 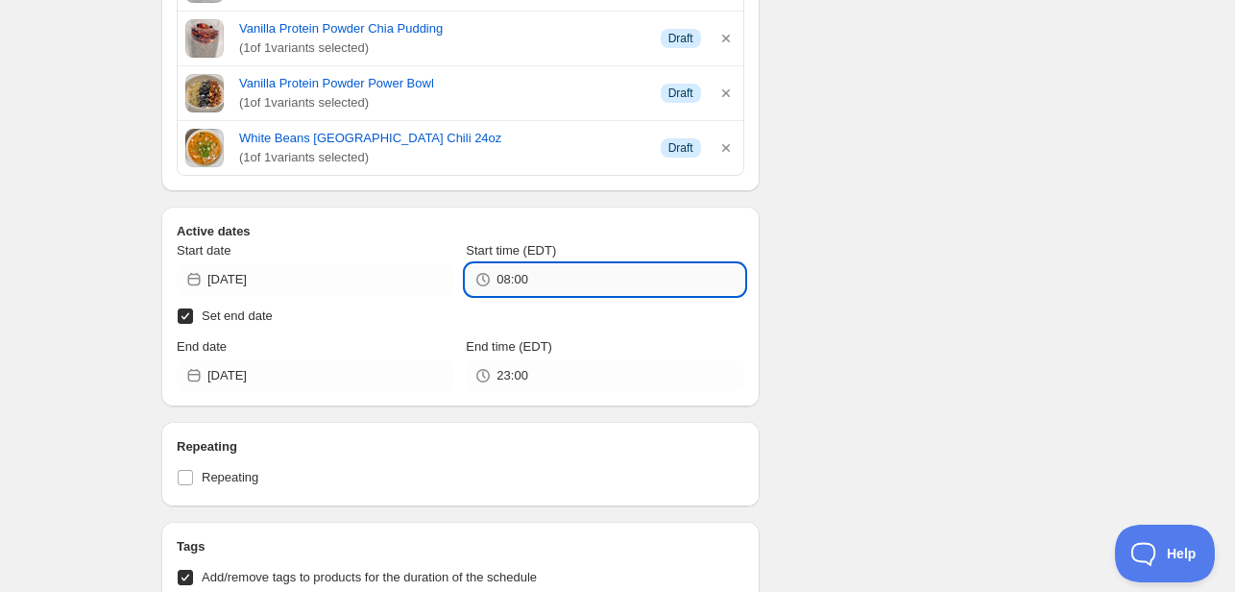 What do you see at coordinates (442, 29) in the screenshot?
I see `a: Vanilla Protein Powder Chia Pudding` at bounding box center [442, 29].